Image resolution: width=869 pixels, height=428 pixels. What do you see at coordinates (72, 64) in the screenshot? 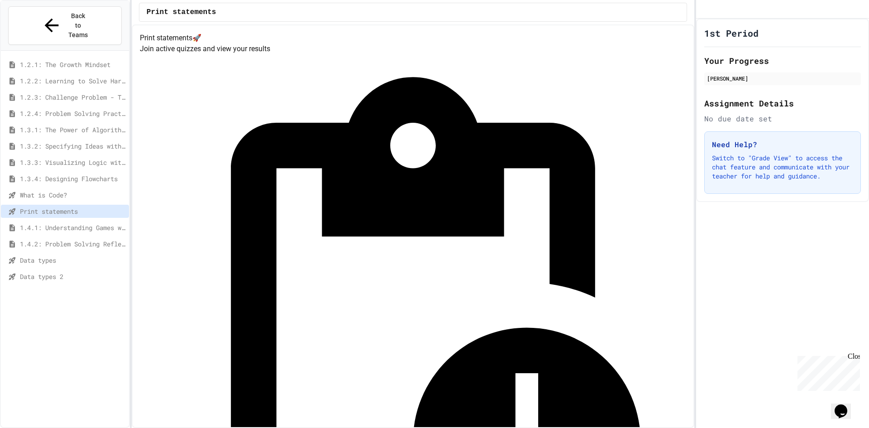
I see `span: 1.2.1: The Growth Mindset` at bounding box center [72, 64].